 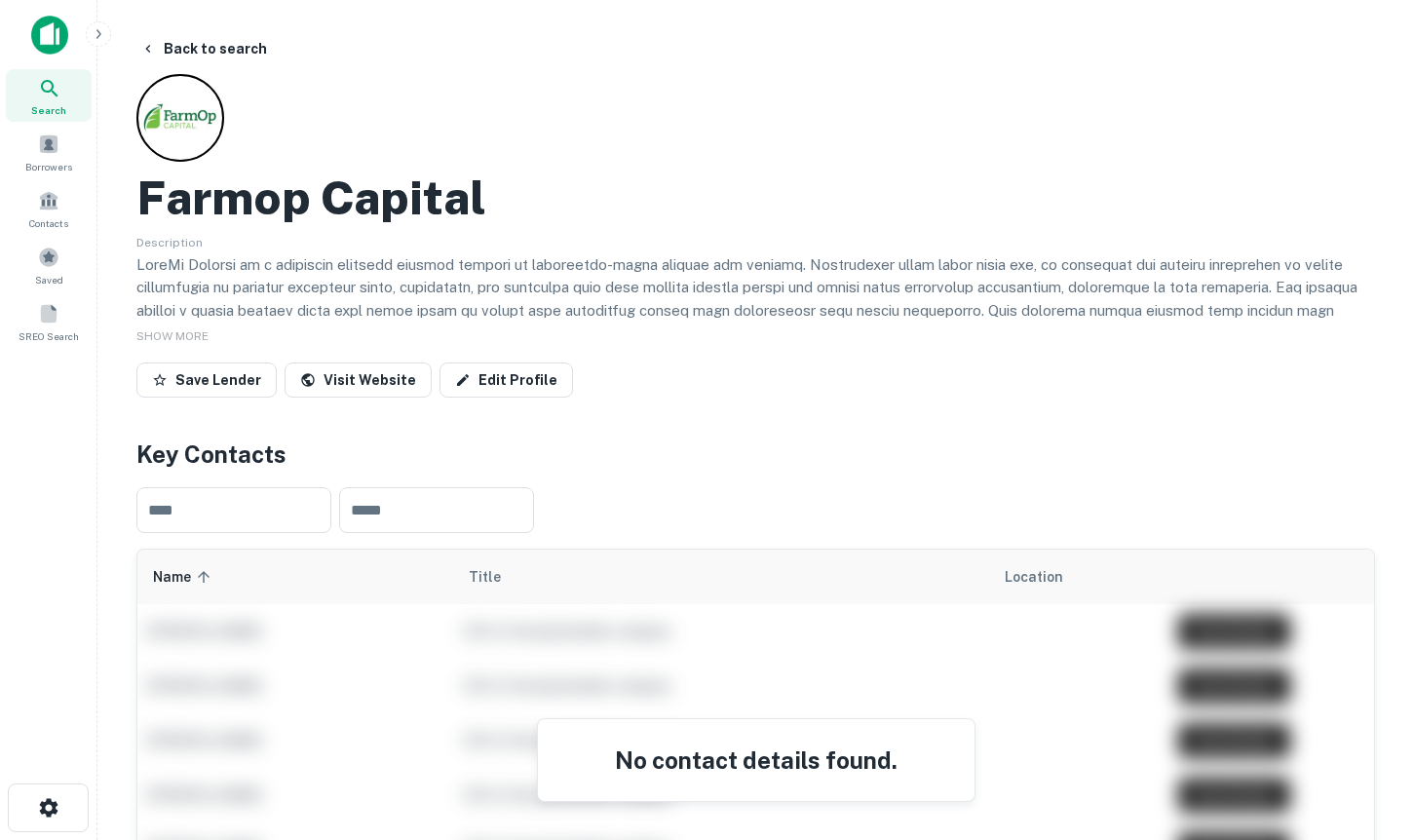 I want to click on div: Chat Widget, so click(x=1366, y=731).